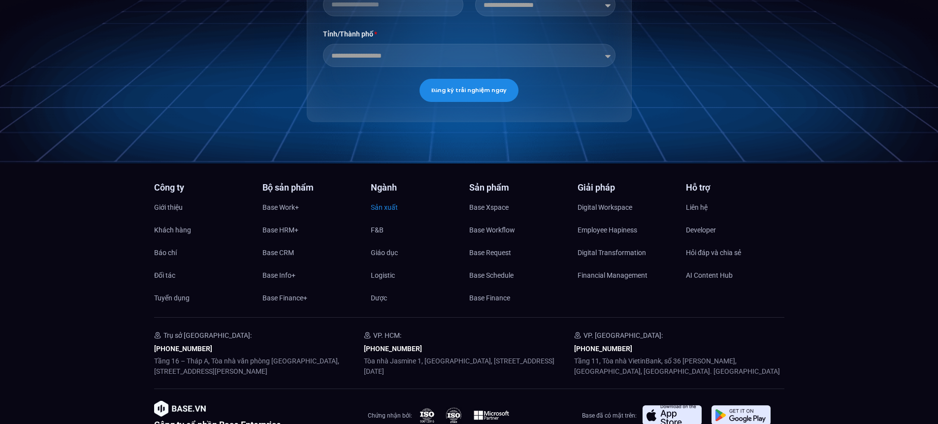 This screenshot has height=424, width=938. Describe the element at coordinates (203, 230) in the screenshot. I see `a: Khách hàng` at that location.